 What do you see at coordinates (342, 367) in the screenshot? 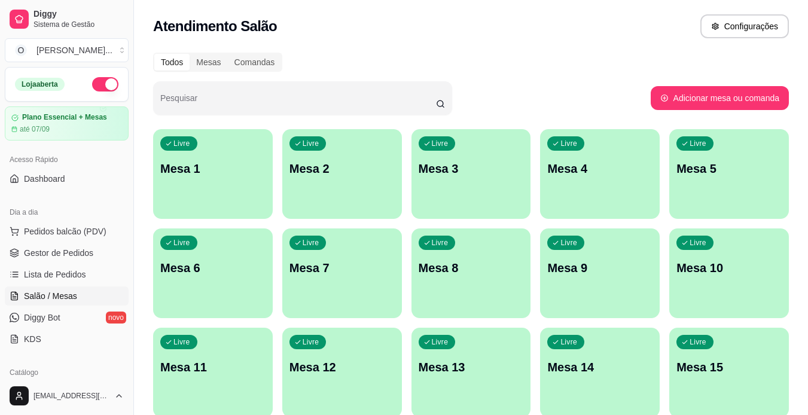
I see `p: Mesa 12` at bounding box center [342, 367].